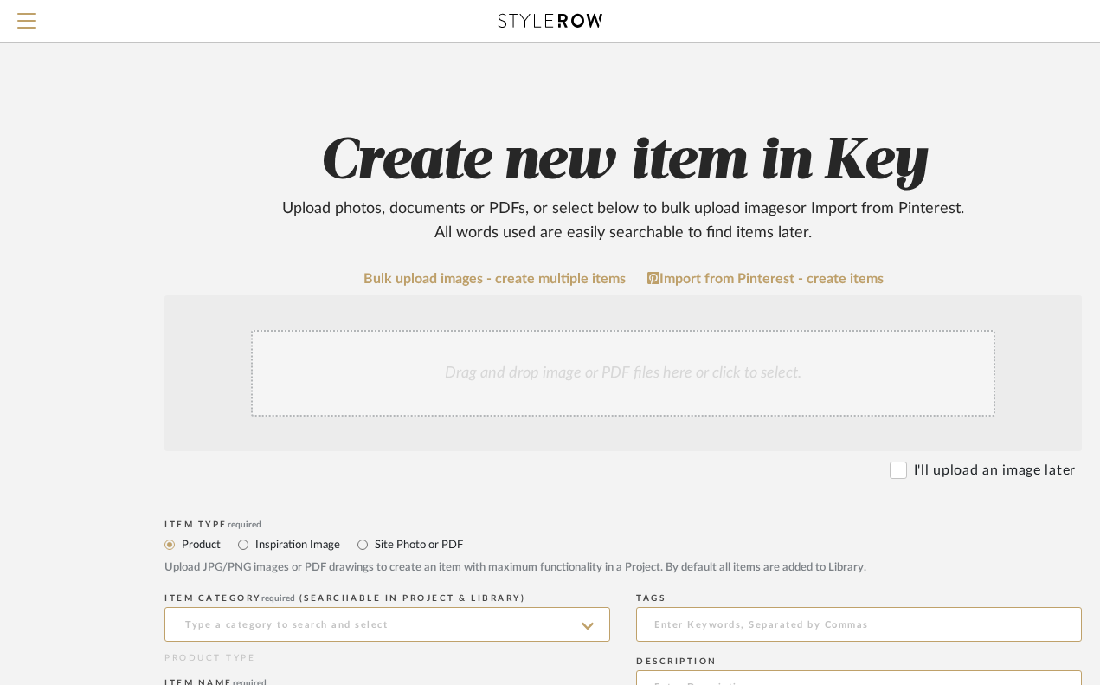 The width and height of the screenshot is (1100, 685). Describe the element at coordinates (623, 524) in the screenshot. I see `div: Item Type` at that location.